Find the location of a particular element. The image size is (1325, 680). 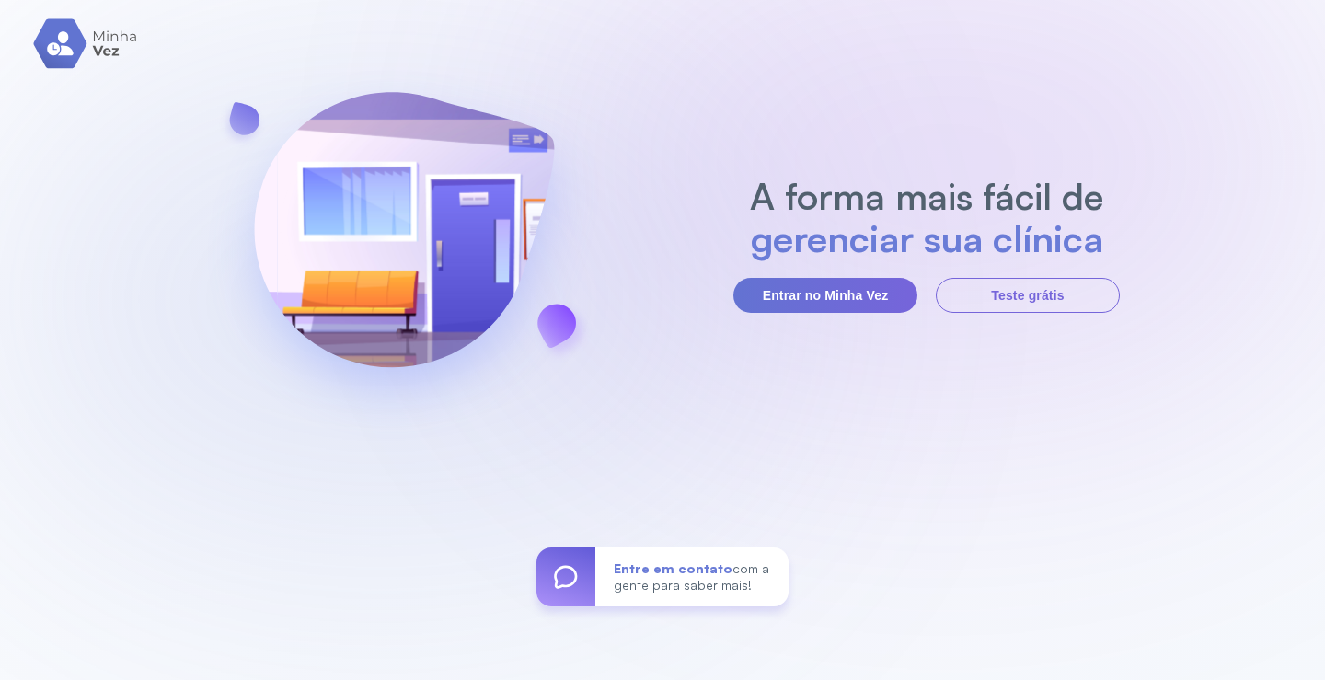

button: Teste grátis is located at coordinates (1027, 295).